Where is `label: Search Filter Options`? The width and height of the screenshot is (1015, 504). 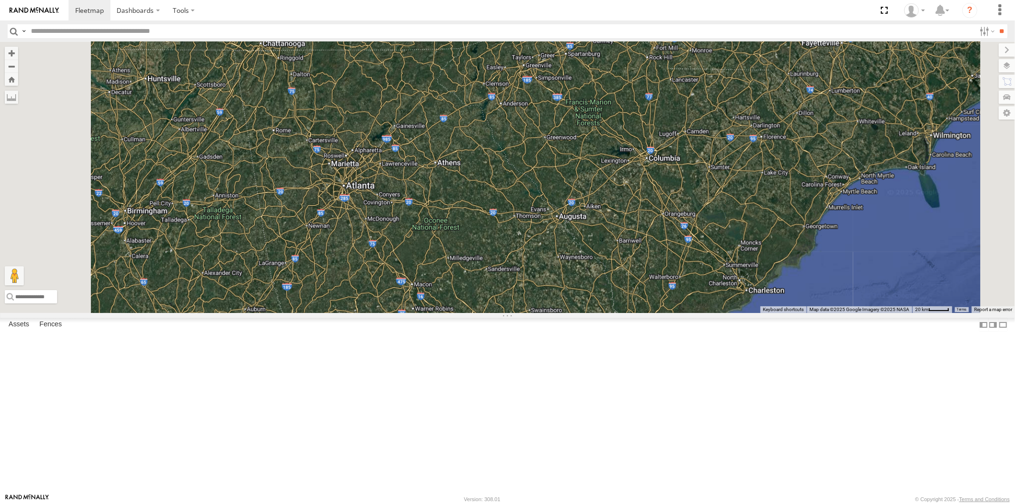
label: Search Filter Options is located at coordinates (986, 31).